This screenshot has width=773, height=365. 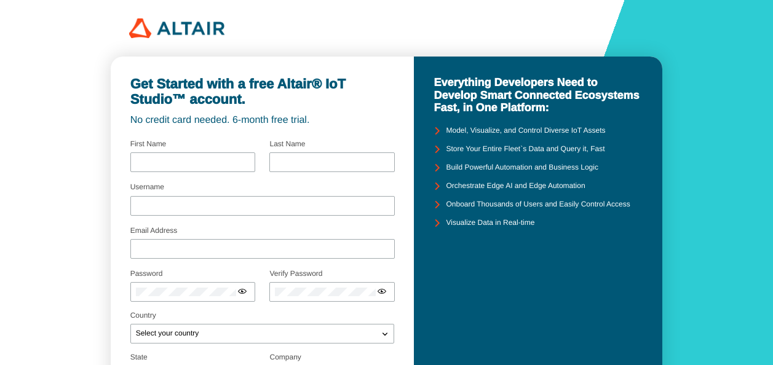 What do you see at coordinates (538, 95) in the screenshot?
I see `unity-typography: Everything Developers Need to Develop Smart Connected Ecosystems Fast, in One Platform:` at bounding box center [538, 95].